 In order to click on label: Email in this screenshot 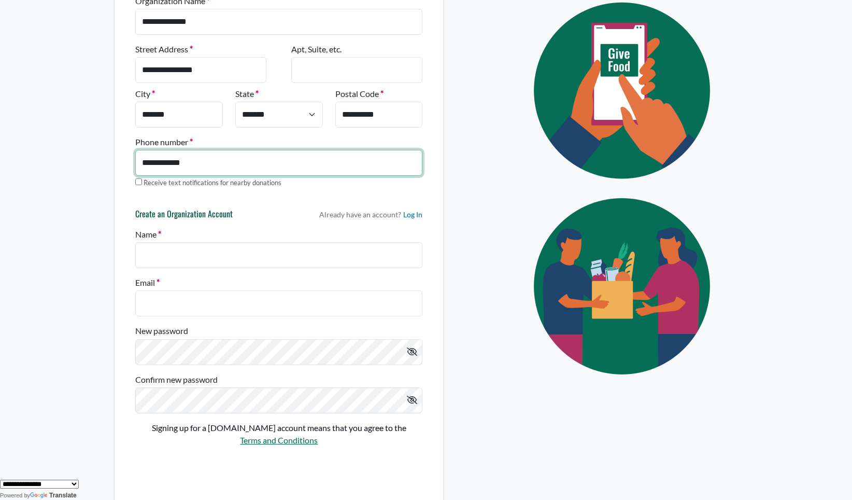, I will do `click(147, 282)`.